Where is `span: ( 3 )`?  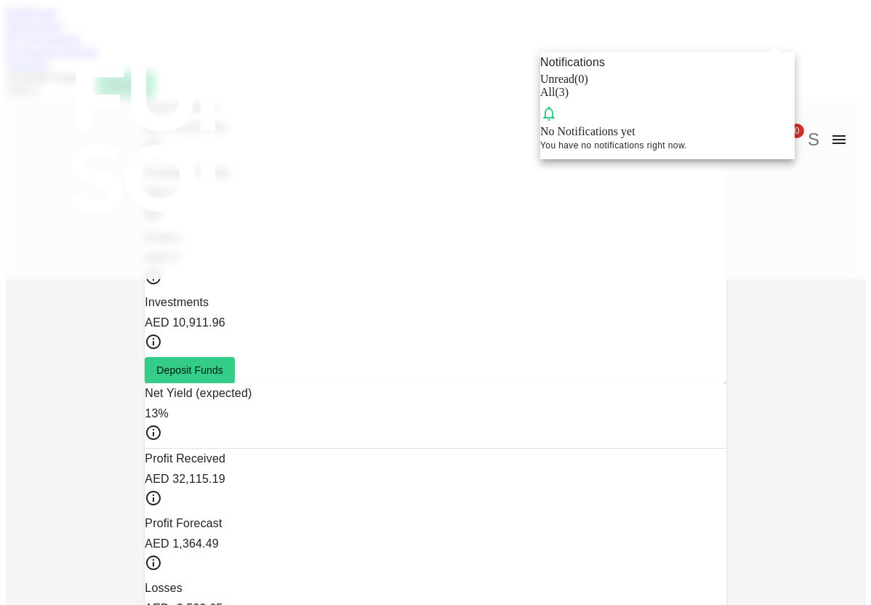
span: ( 3 ) is located at coordinates (561, 92).